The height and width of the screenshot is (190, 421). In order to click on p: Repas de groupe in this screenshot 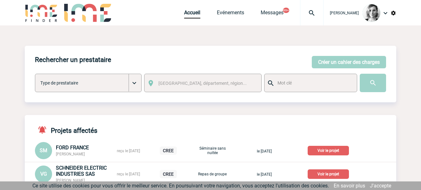, I will do `click(213, 174)`.